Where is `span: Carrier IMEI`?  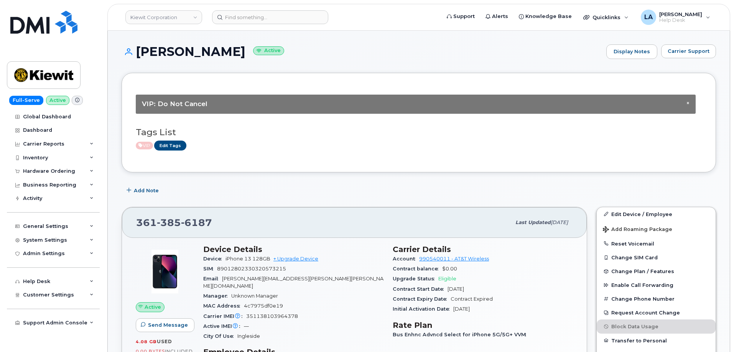
span: Carrier IMEI is located at coordinates (225, 316).